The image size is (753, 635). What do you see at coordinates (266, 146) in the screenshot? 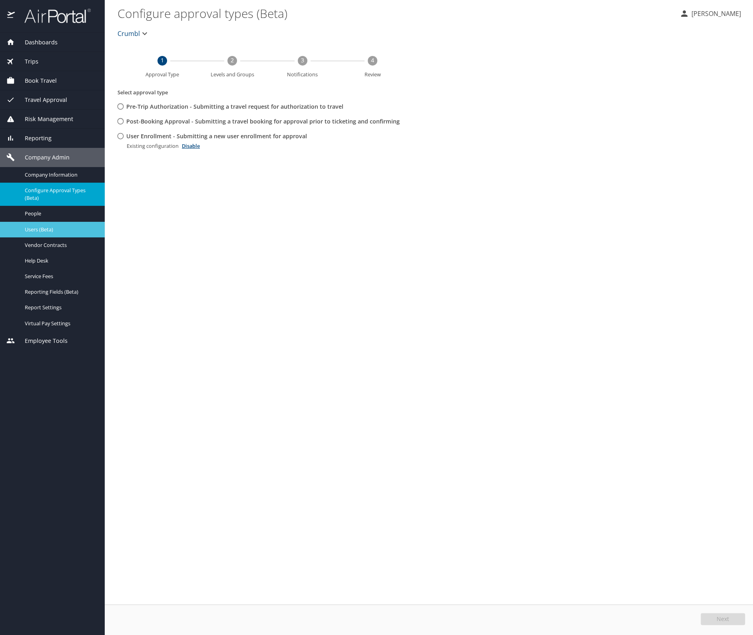
I see `div: Existing configuration` at bounding box center [266, 146].